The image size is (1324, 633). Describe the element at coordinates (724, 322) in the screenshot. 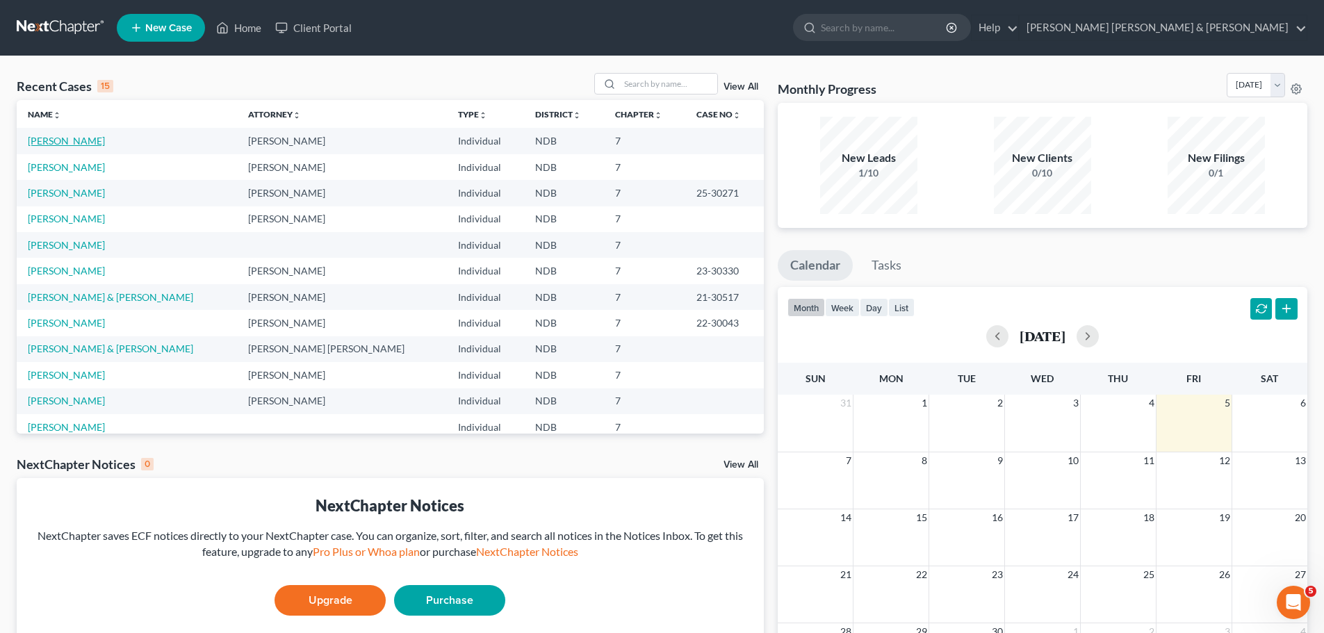

I see `td: 22-30043` at that location.